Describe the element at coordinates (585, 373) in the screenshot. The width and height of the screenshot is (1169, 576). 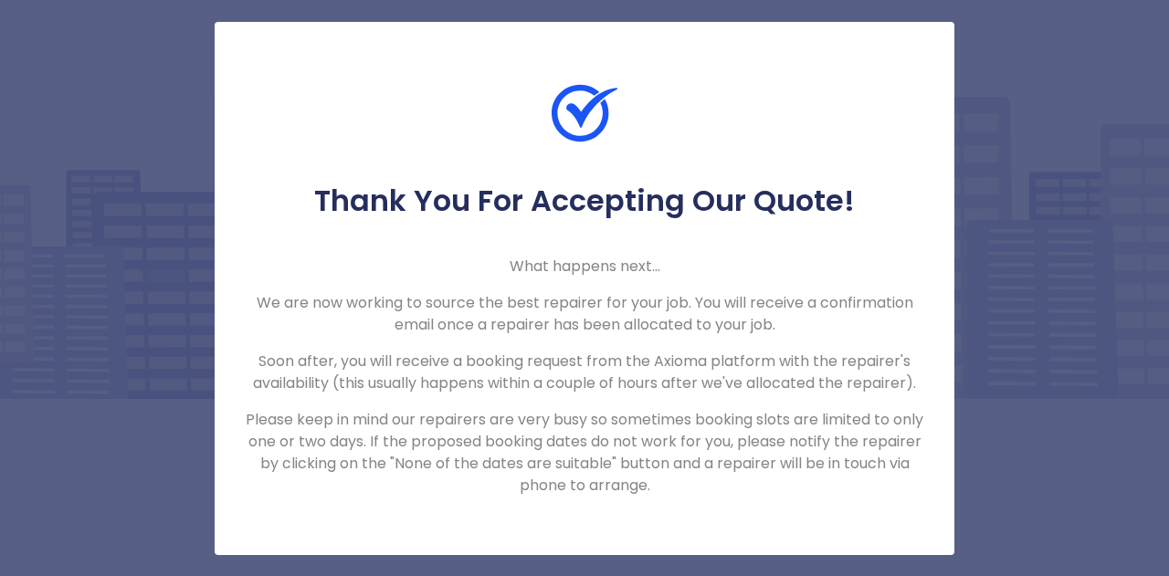
I see `p: Soon after, you will receive a booking request from the Axioma platform with the repairer's avail...` at that location.